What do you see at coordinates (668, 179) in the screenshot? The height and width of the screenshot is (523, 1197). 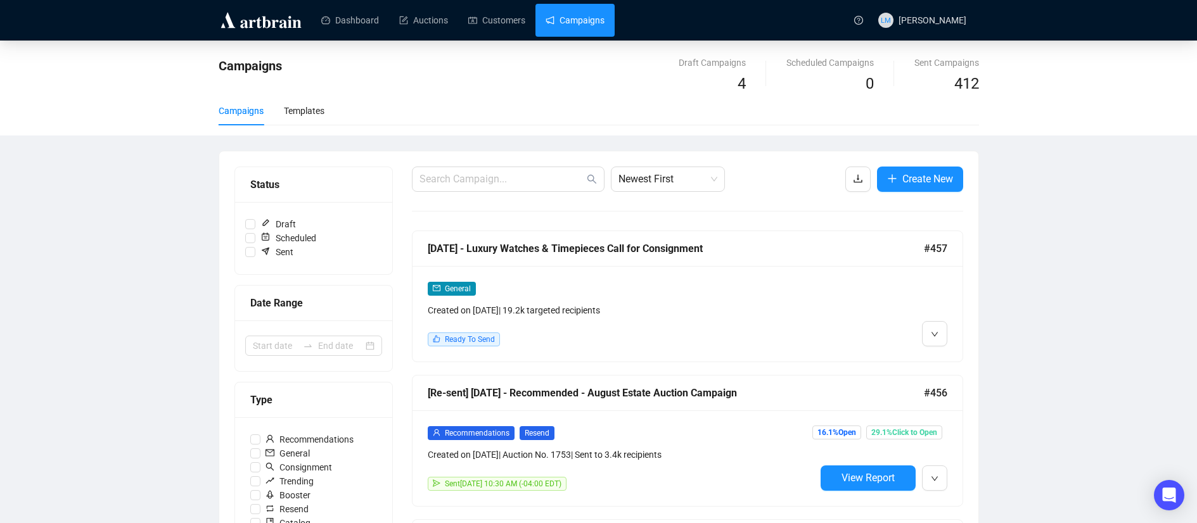 I see `span: Newest First` at bounding box center [668, 179].